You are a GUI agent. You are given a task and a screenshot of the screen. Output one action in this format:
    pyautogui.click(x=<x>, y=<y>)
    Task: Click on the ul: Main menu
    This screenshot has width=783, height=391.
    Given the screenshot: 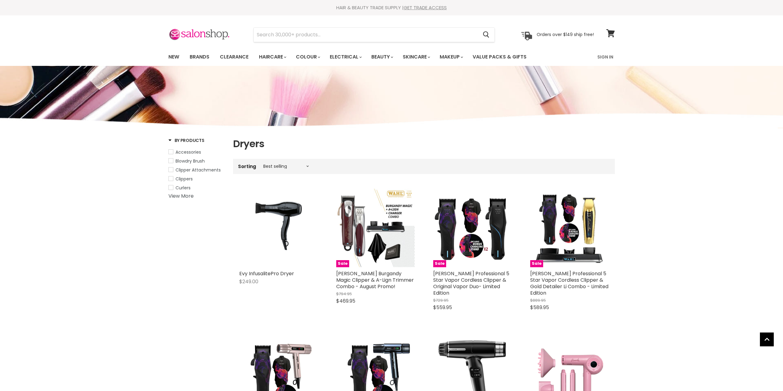 What is the action you would take?
    pyautogui.click(x=363, y=57)
    